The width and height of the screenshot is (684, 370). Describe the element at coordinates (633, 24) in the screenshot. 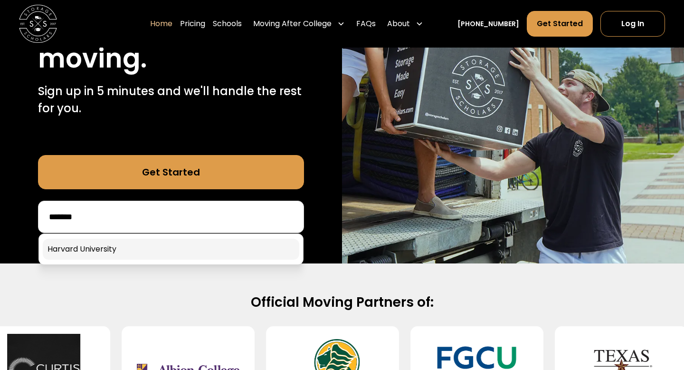

I see `a: Log In` at that location.